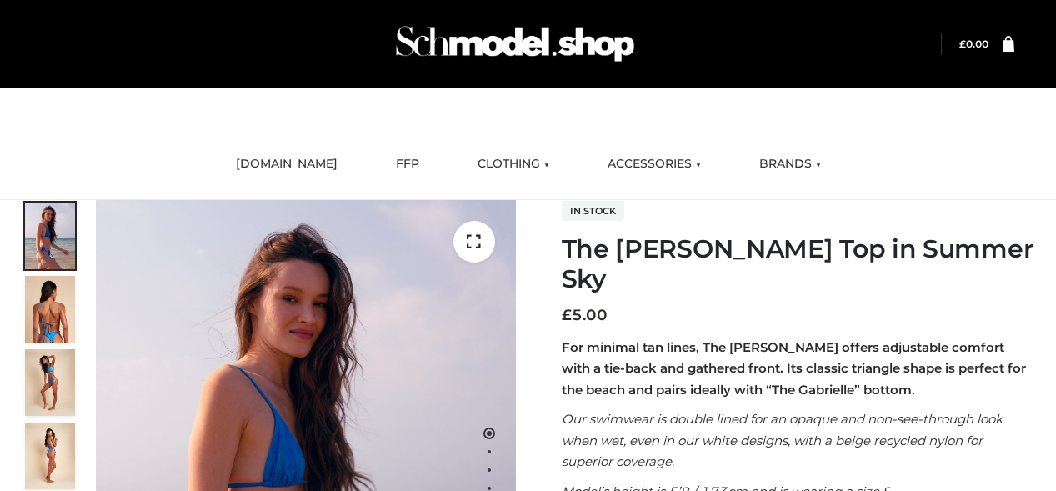 The image size is (1056, 491). What do you see at coordinates (515, 43) in the screenshot?
I see `img: Schmodel Admin 964` at bounding box center [515, 43].